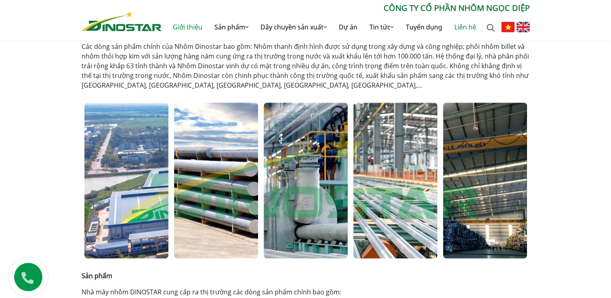 The height and width of the screenshot is (298, 611). I want to click on img: search, so click(490, 28).